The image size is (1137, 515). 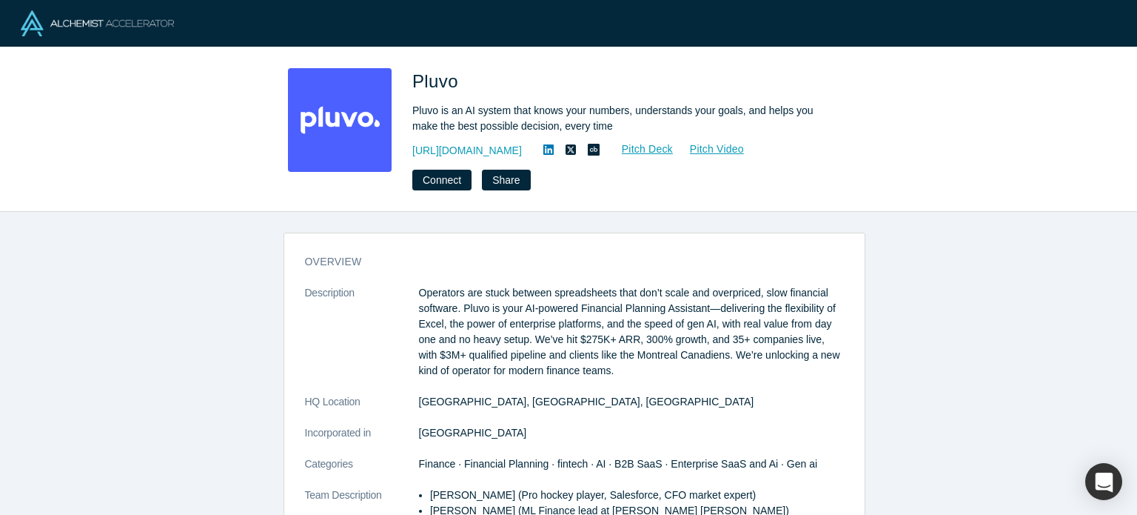 What do you see at coordinates (631, 332) in the screenshot?
I see `p: Operators are stuck between spreadsheets that don’t scale and overpriced, slow financial software...` at bounding box center [631, 332].